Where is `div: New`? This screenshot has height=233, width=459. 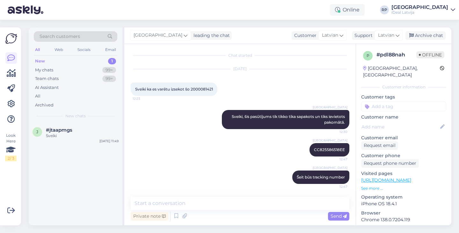 div: New is located at coordinates (40, 61).